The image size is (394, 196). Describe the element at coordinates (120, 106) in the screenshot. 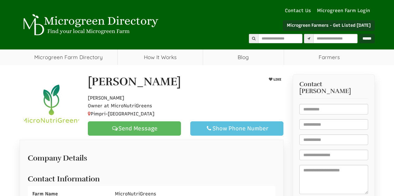

I see `span: Owner at MicroNutriGreens` at that location.